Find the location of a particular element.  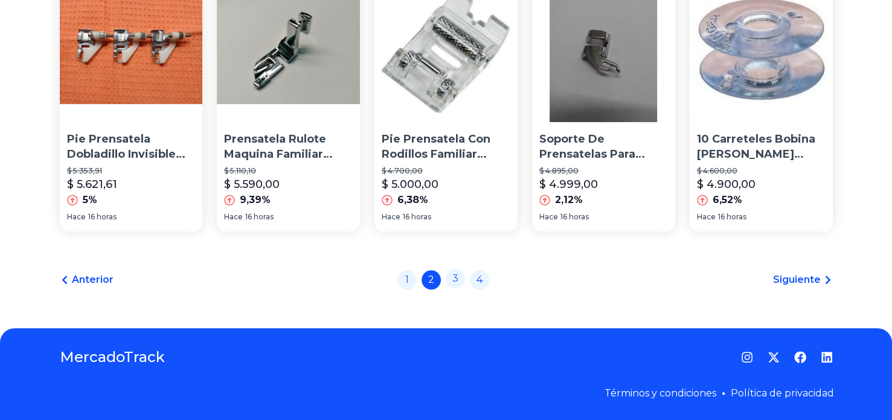

p: $ 5.000,00 is located at coordinates (410, 184).